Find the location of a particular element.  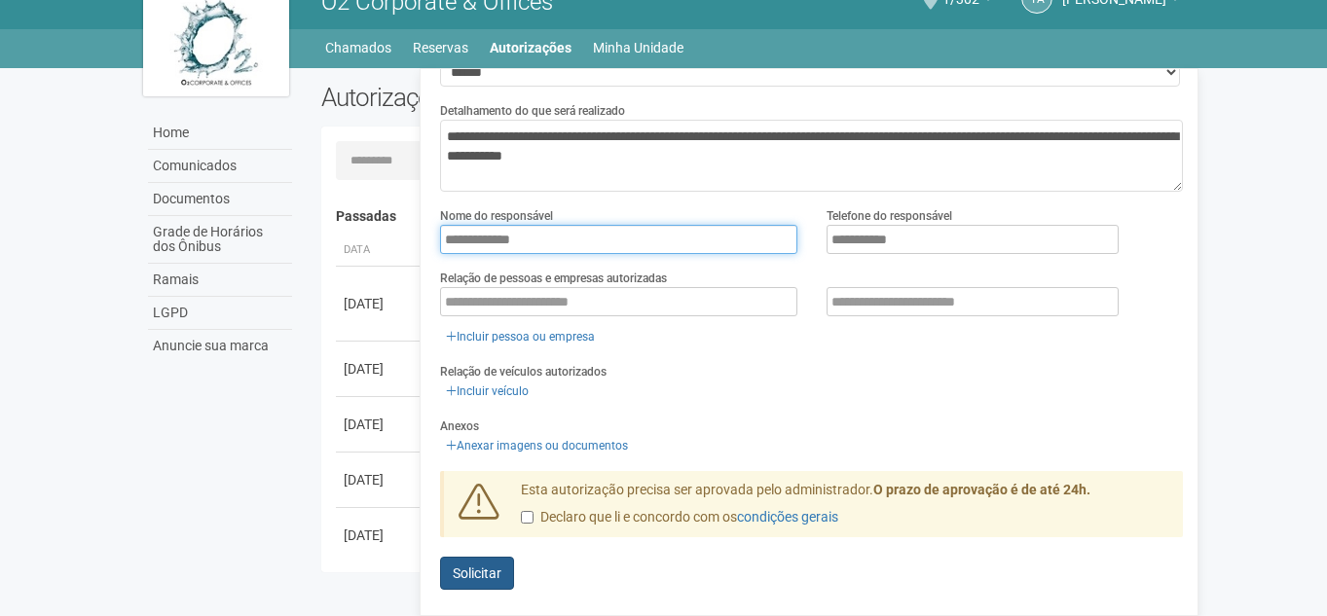

span: Solicitar is located at coordinates (477, 573).